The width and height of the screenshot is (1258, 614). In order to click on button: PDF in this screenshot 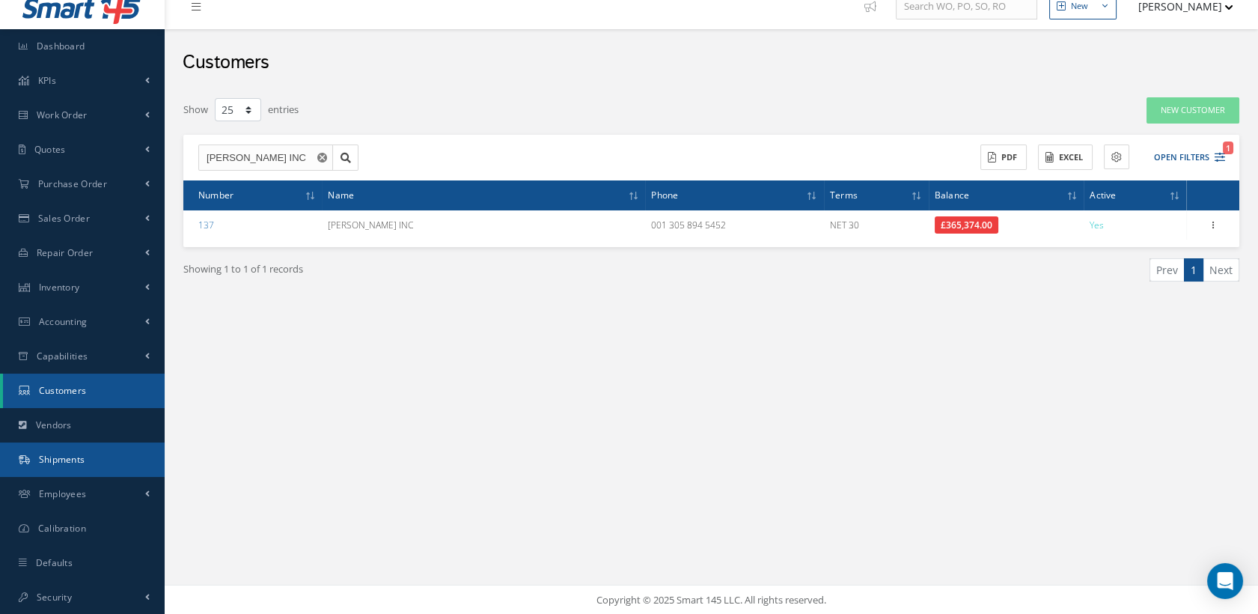, I will do `click(1004, 157)`.